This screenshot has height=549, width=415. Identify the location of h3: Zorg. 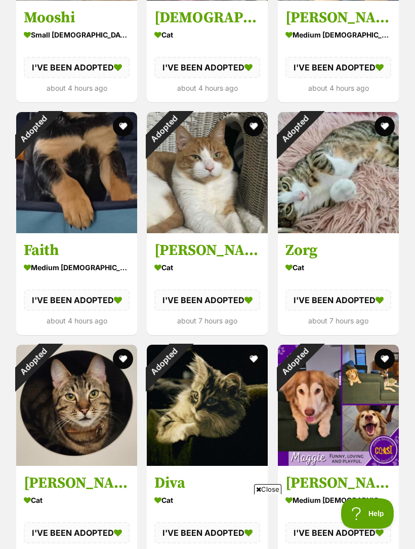
(338, 250).